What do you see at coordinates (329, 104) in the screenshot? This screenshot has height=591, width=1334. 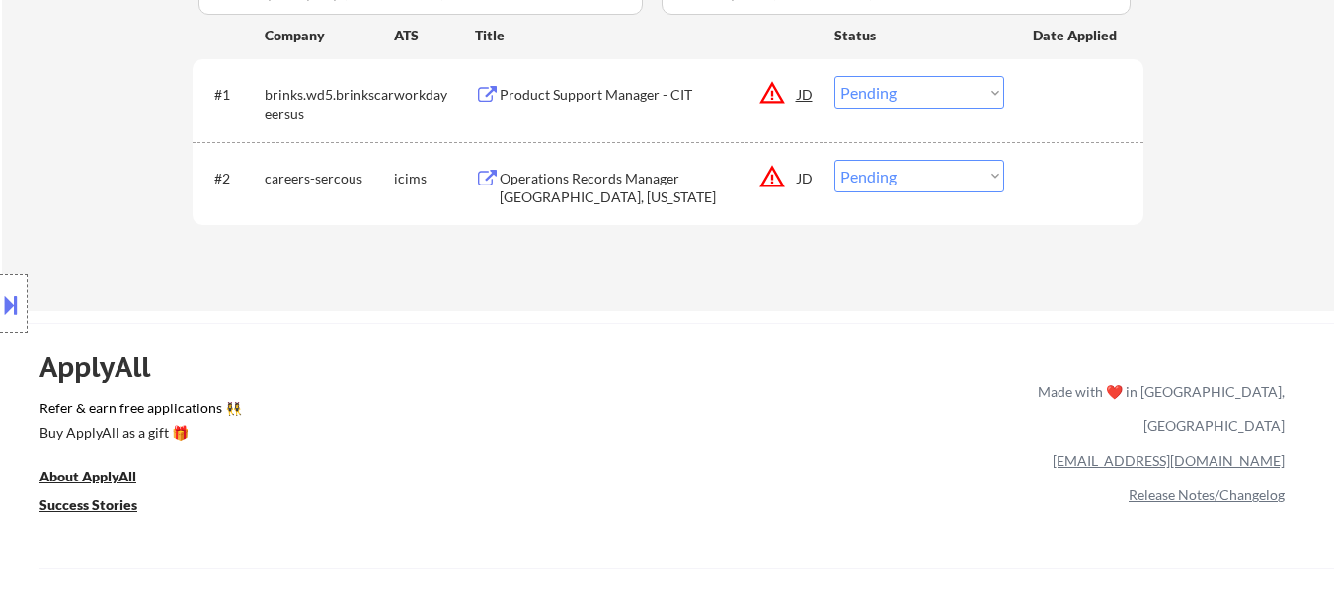 I see `div: brinks.wd5.brinkscareersus` at bounding box center [329, 104].